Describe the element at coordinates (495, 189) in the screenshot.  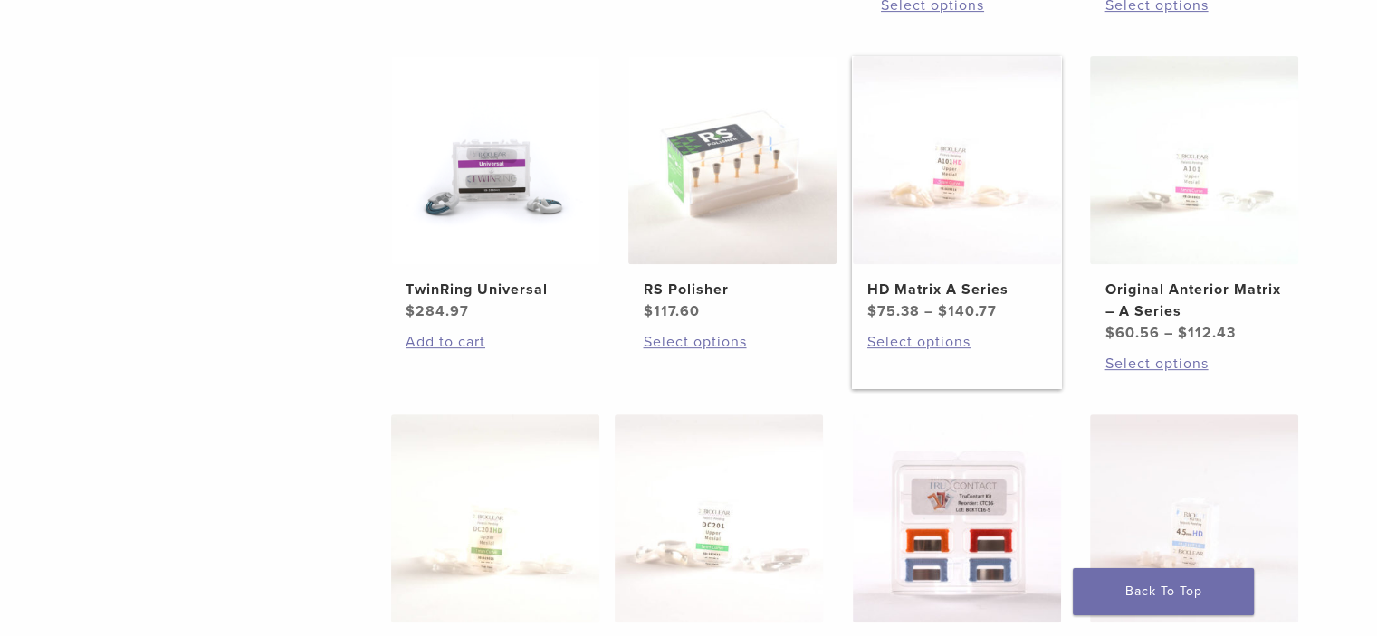
I see `a: TwinRing UniversalTwinRing Universal $284.97` at that location.